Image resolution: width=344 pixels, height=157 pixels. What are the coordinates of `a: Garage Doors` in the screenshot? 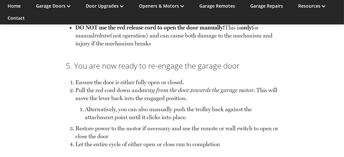 It's located at (53, 6).